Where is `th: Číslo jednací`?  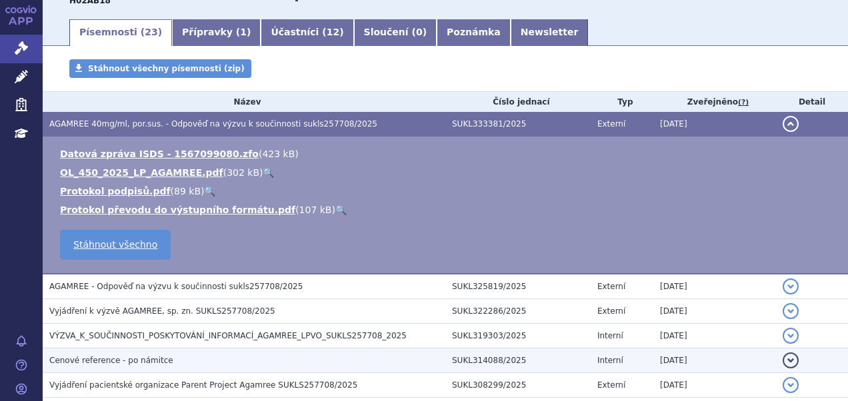 th: Číslo jednací is located at coordinates (518, 102).